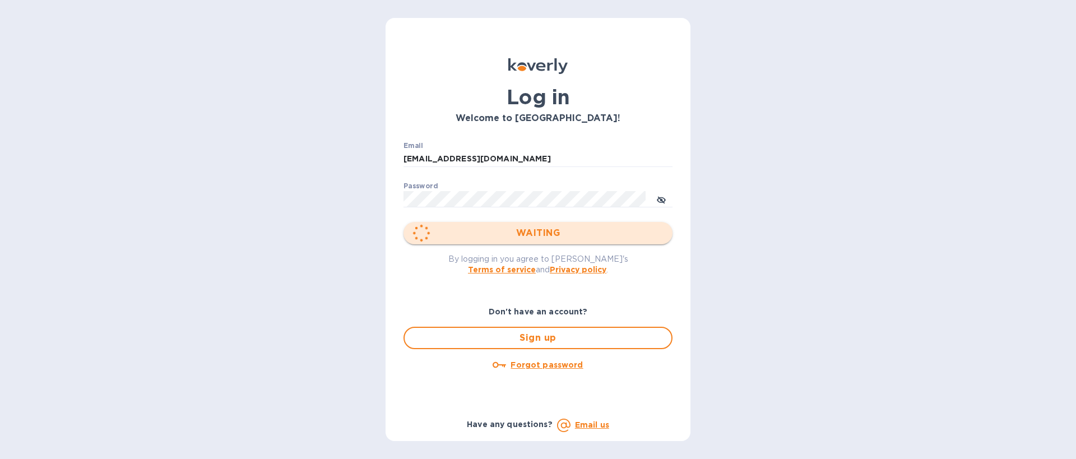  I want to click on a: Email us, so click(592, 425).